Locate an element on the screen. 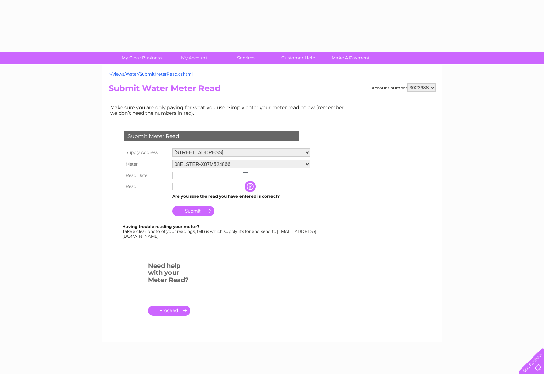 This screenshot has height=374, width=544. td: Make sure you are only paying for what you use. Simply enter your meter read below (remember we d... is located at coordinates (229, 110).